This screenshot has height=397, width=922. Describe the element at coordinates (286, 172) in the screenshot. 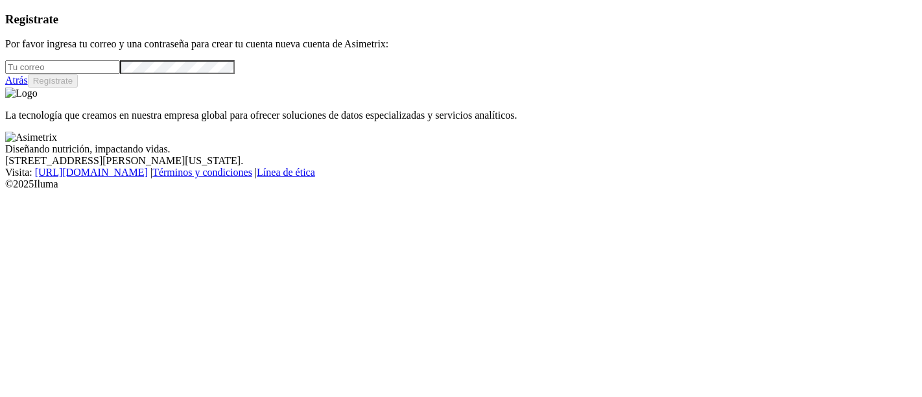

I see `a: Línea de ética` at that location.